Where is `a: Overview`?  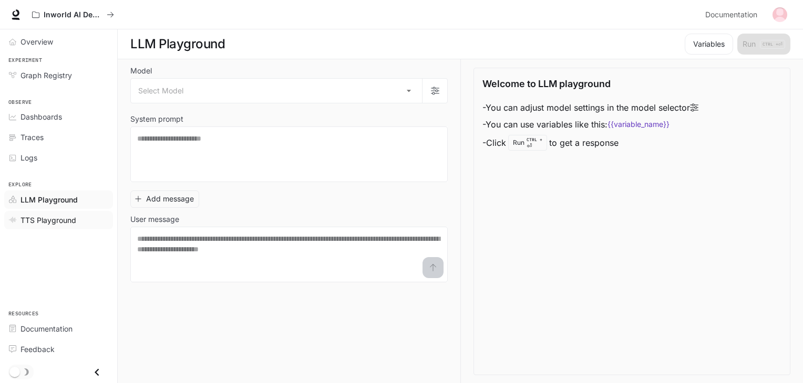 a: Overview is located at coordinates (58, 41).